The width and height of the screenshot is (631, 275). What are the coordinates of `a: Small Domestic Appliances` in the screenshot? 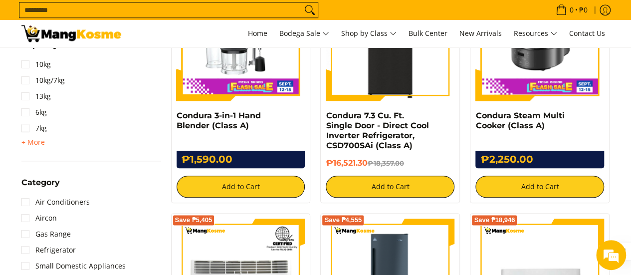 It's located at (73, 266).